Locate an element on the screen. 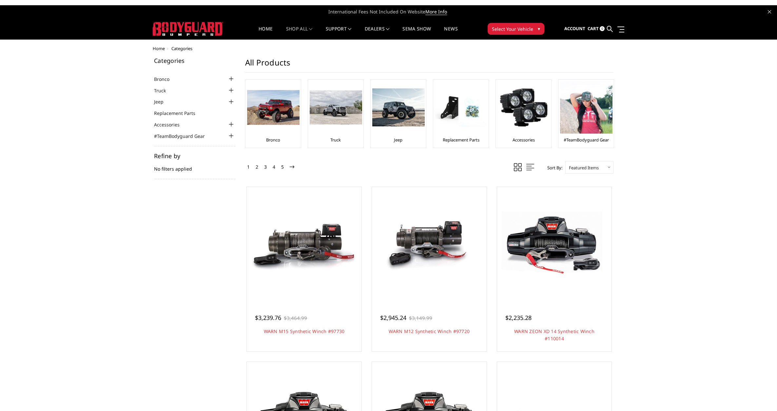 The width and height of the screenshot is (777, 411). h5: Categories is located at coordinates (195, 61).